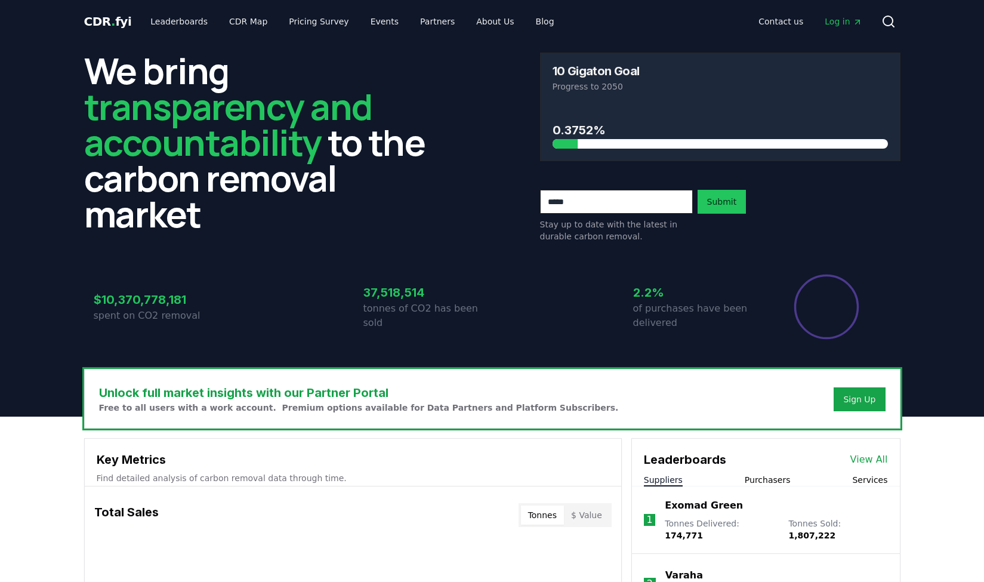 The width and height of the screenshot is (984, 582). I want to click on div: Sign Up, so click(859, 399).